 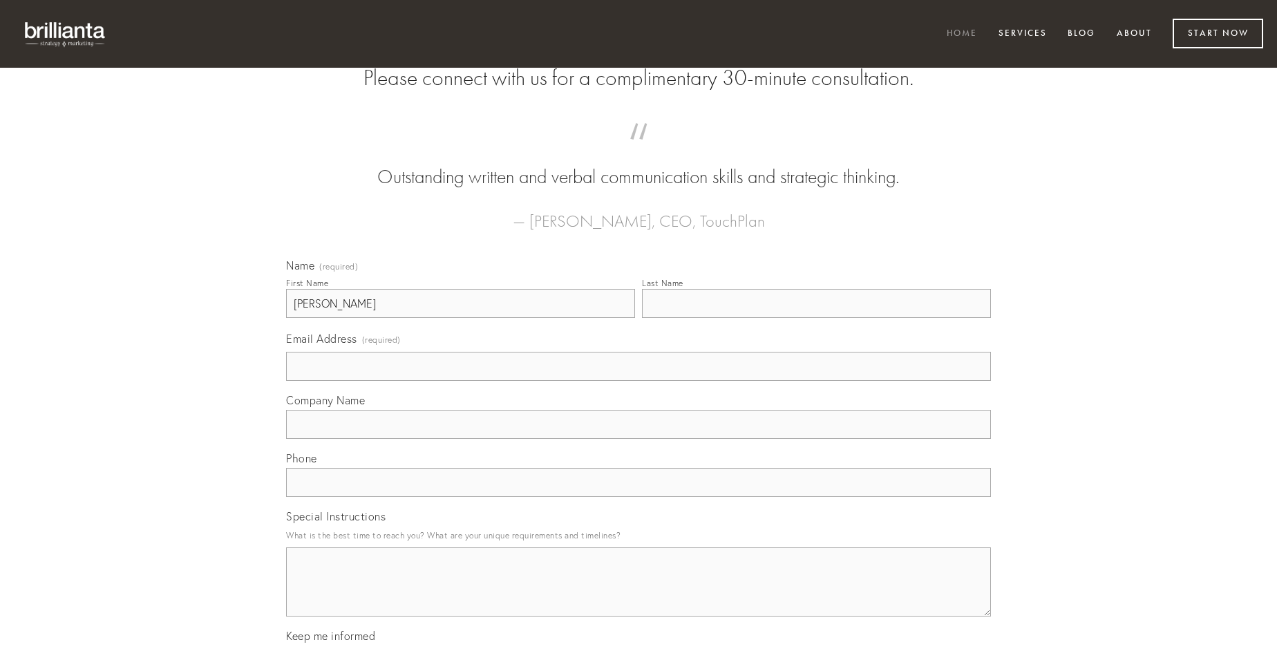 What do you see at coordinates (1218, 33) in the screenshot?
I see `a: Start Now` at bounding box center [1218, 33].